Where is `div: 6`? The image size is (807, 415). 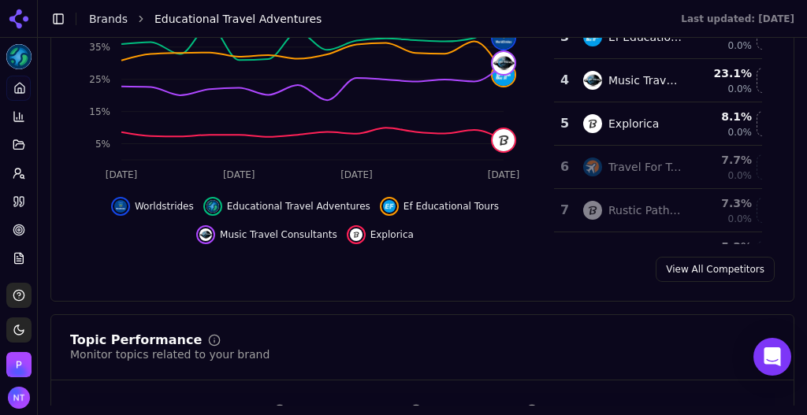 div: 6 is located at coordinates (564, 167).